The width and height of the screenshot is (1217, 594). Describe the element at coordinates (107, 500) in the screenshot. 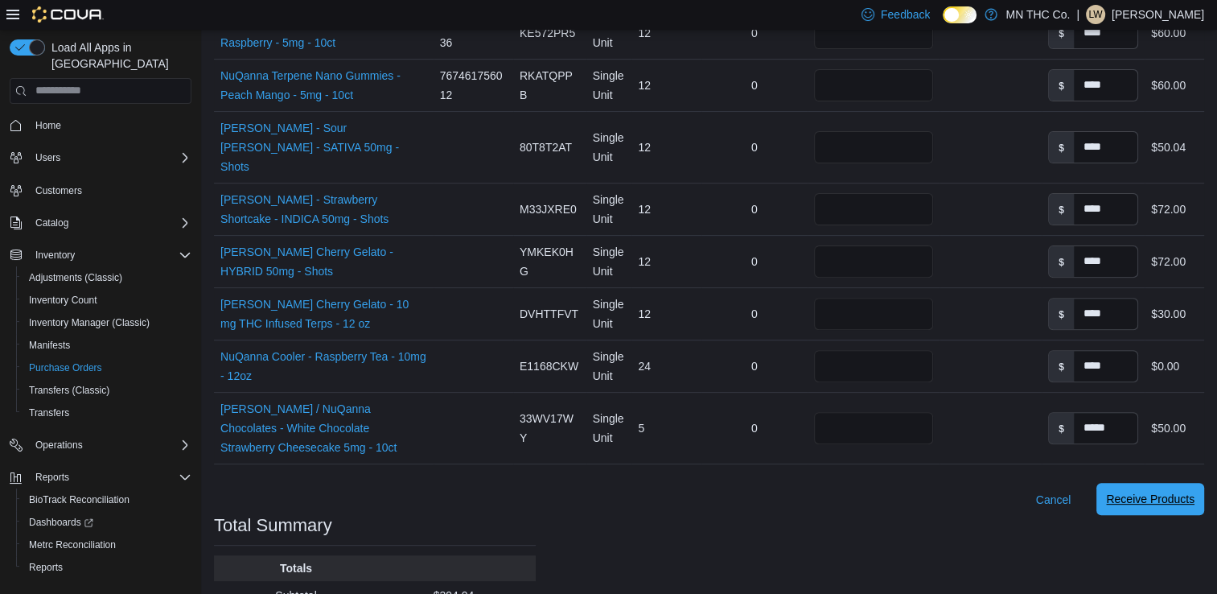

I see `button: BioTrack Reconciliation` at that location.